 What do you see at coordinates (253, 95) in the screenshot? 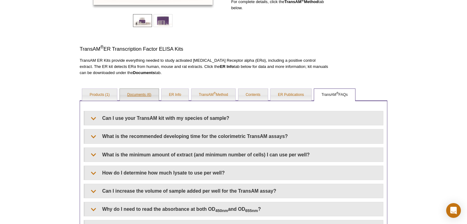
I see `a: Contents` at bounding box center [253, 95].